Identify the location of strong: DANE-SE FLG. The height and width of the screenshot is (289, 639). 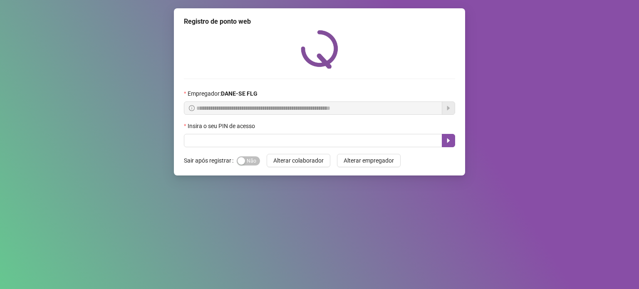
(239, 94).